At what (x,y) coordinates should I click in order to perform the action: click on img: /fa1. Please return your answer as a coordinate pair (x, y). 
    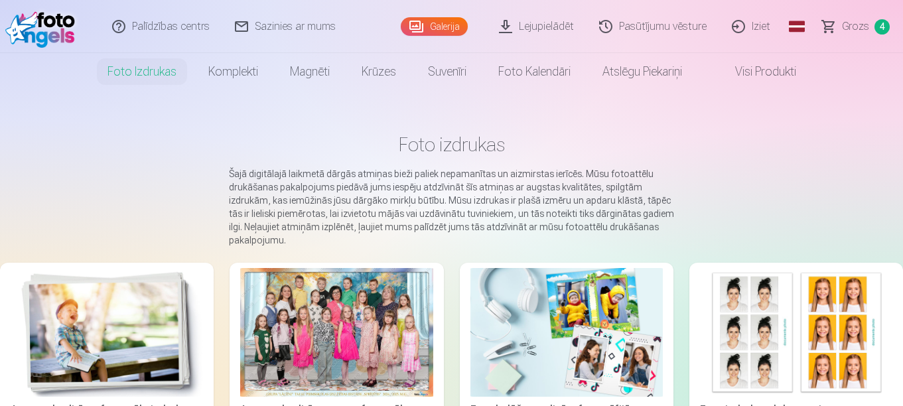
    Looking at the image, I should click on (43, 27).